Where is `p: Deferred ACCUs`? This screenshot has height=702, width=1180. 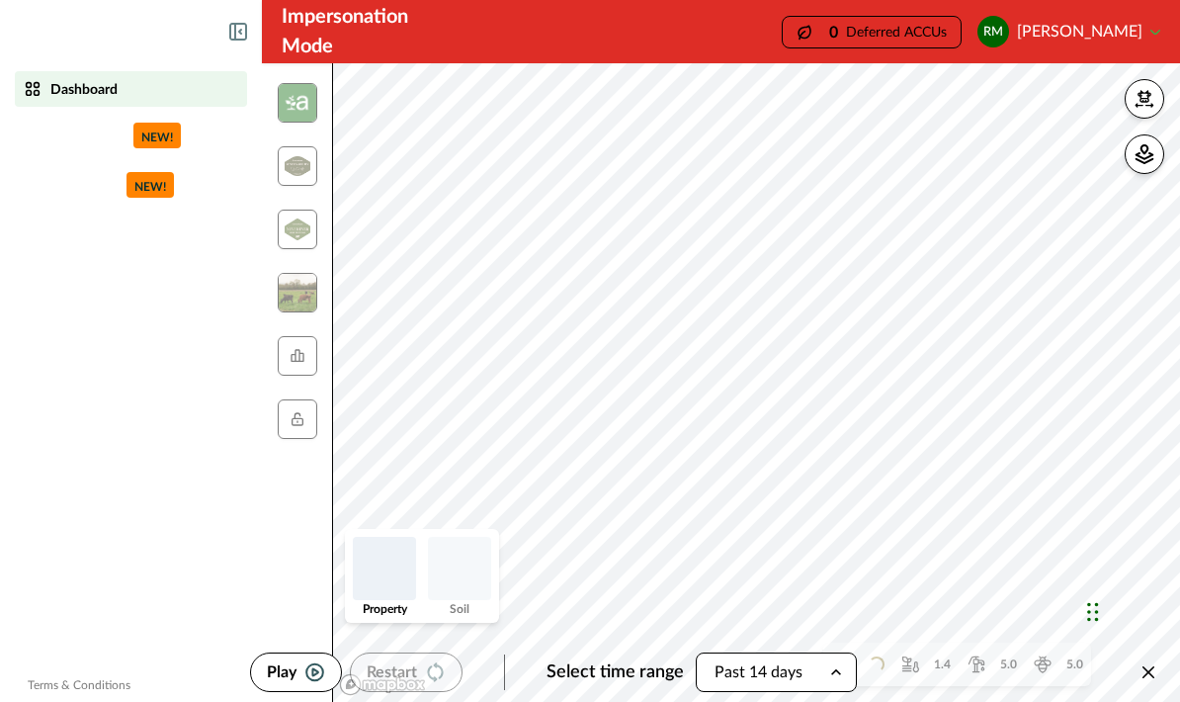 p: Deferred ACCUs is located at coordinates (896, 32).